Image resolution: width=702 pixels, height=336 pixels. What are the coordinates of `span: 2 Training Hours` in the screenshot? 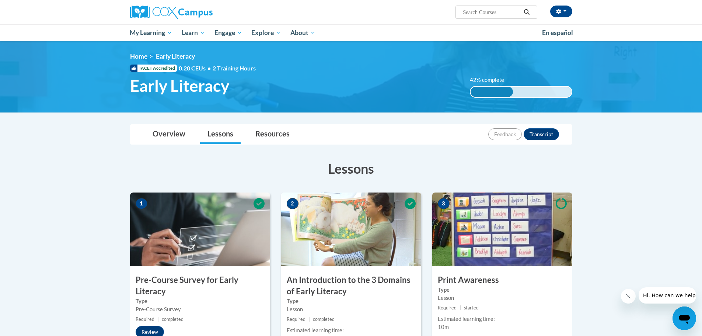 It's located at (234, 68).